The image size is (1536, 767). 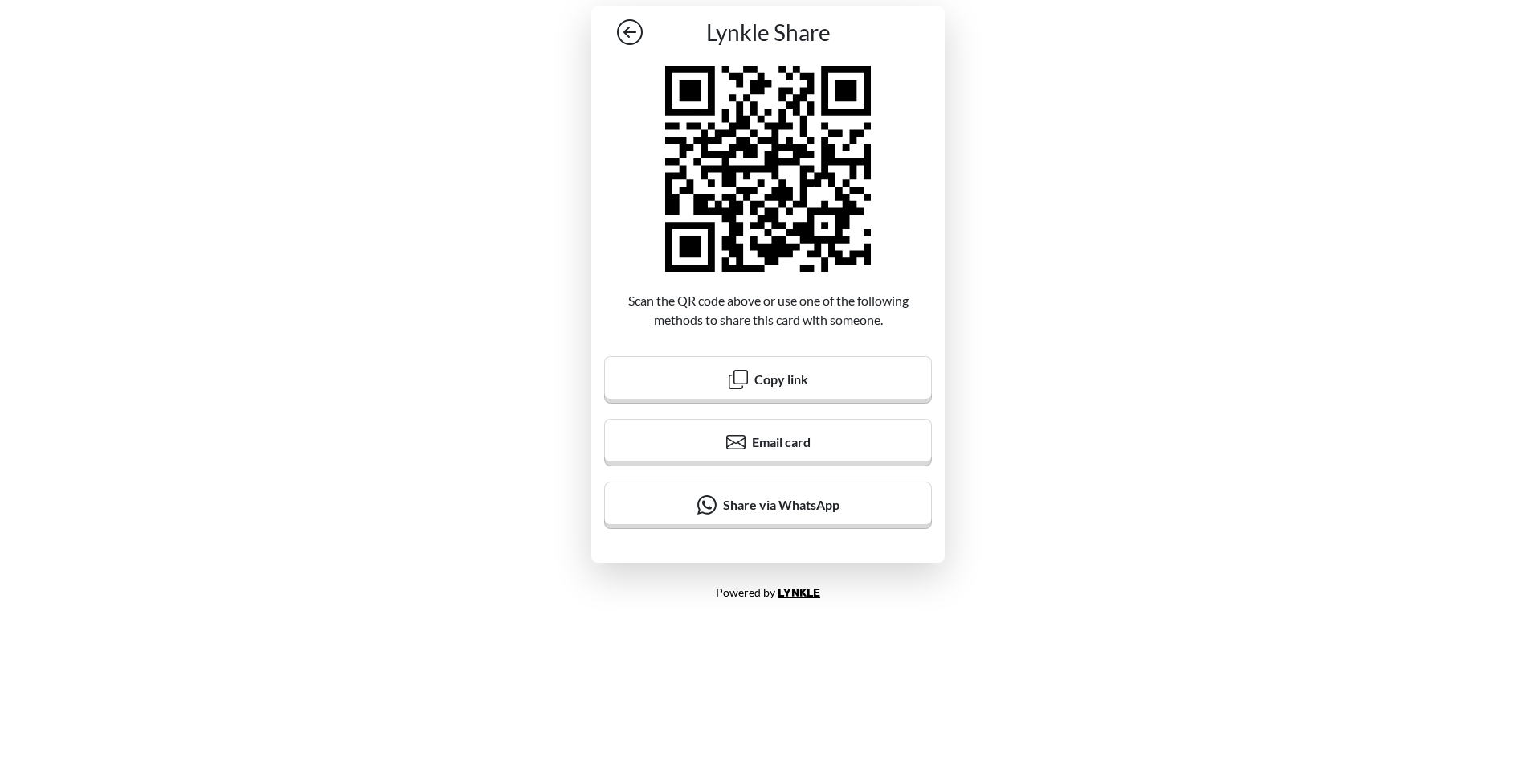 What do you see at coordinates (768, 33) in the screenshot?
I see `h1: Lynkle Share` at bounding box center [768, 33].